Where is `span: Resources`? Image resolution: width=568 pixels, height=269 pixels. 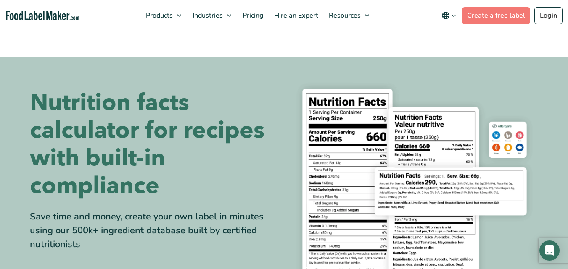 span: Resources is located at coordinates (344, 16).